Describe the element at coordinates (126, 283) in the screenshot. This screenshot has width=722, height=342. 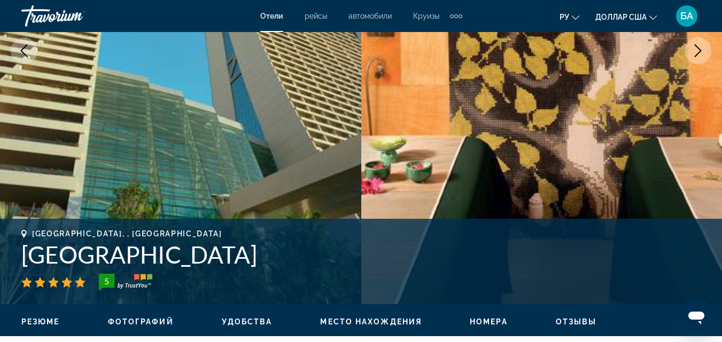
I see `img: trustyou-badge-hor.svg` at that location.